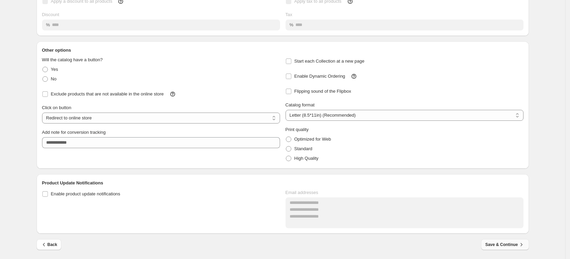 Image resolution: width=570 pixels, height=259 pixels. What do you see at coordinates (303, 148) in the screenshot?
I see `span: Standard` at bounding box center [303, 148].